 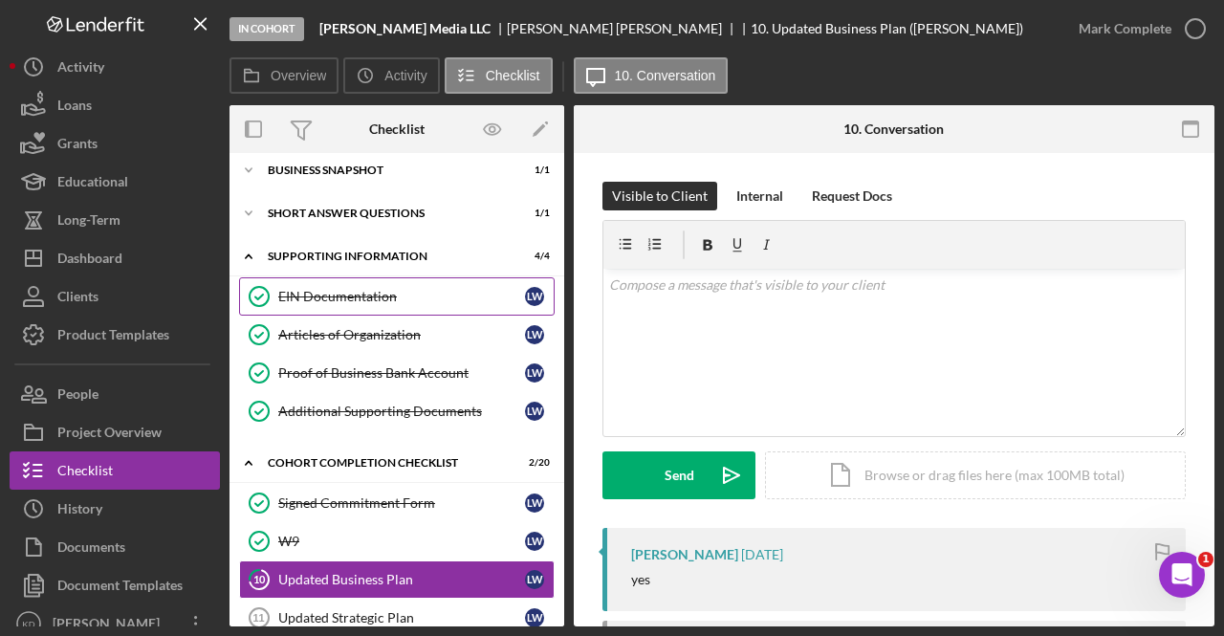 What do you see at coordinates (115, 258) in the screenshot?
I see `button: Dashboard` at bounding box center [115, 258].